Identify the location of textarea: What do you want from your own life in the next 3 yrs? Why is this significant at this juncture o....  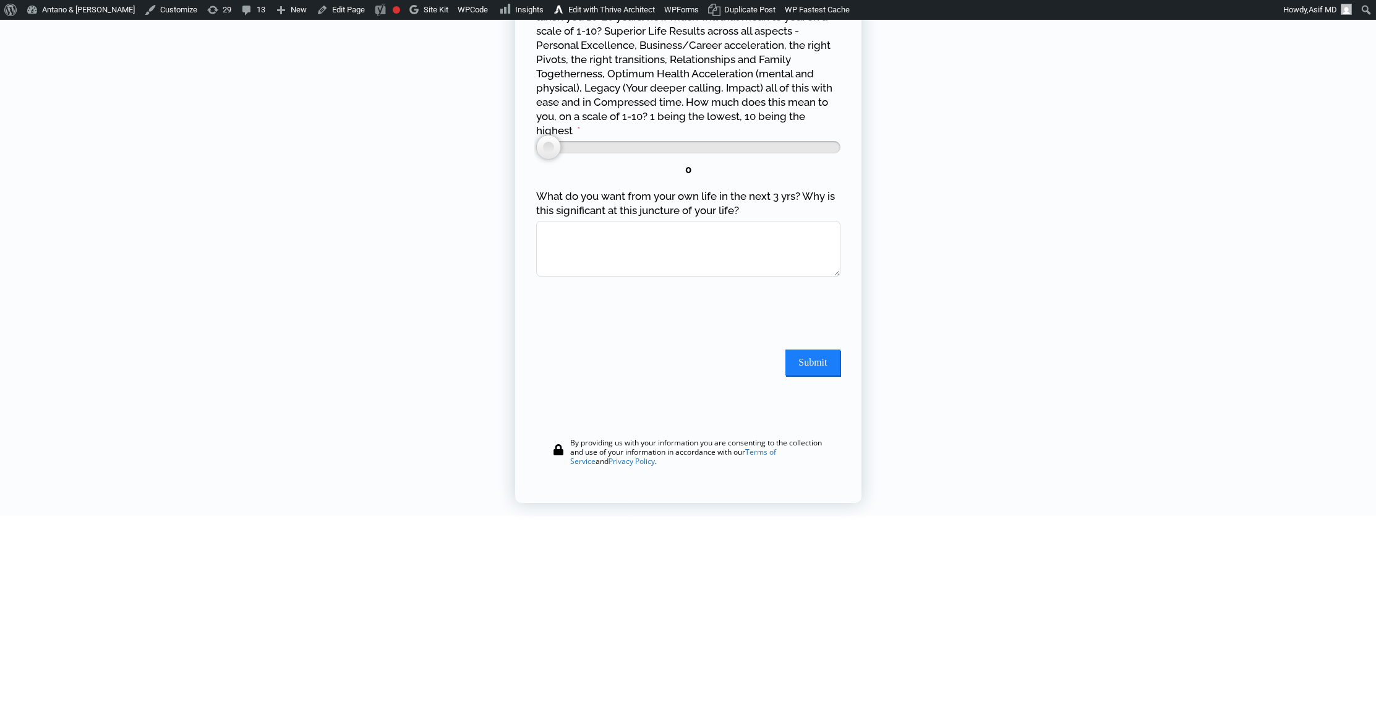
(688, 249).